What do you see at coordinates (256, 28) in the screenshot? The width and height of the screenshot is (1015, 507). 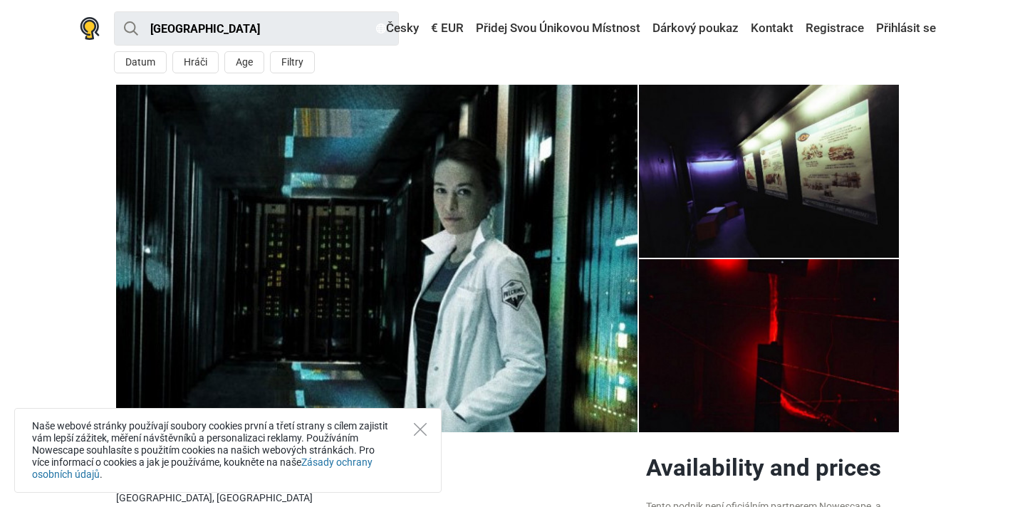 I see `input: try “London”` at bounding box center [256, 28].